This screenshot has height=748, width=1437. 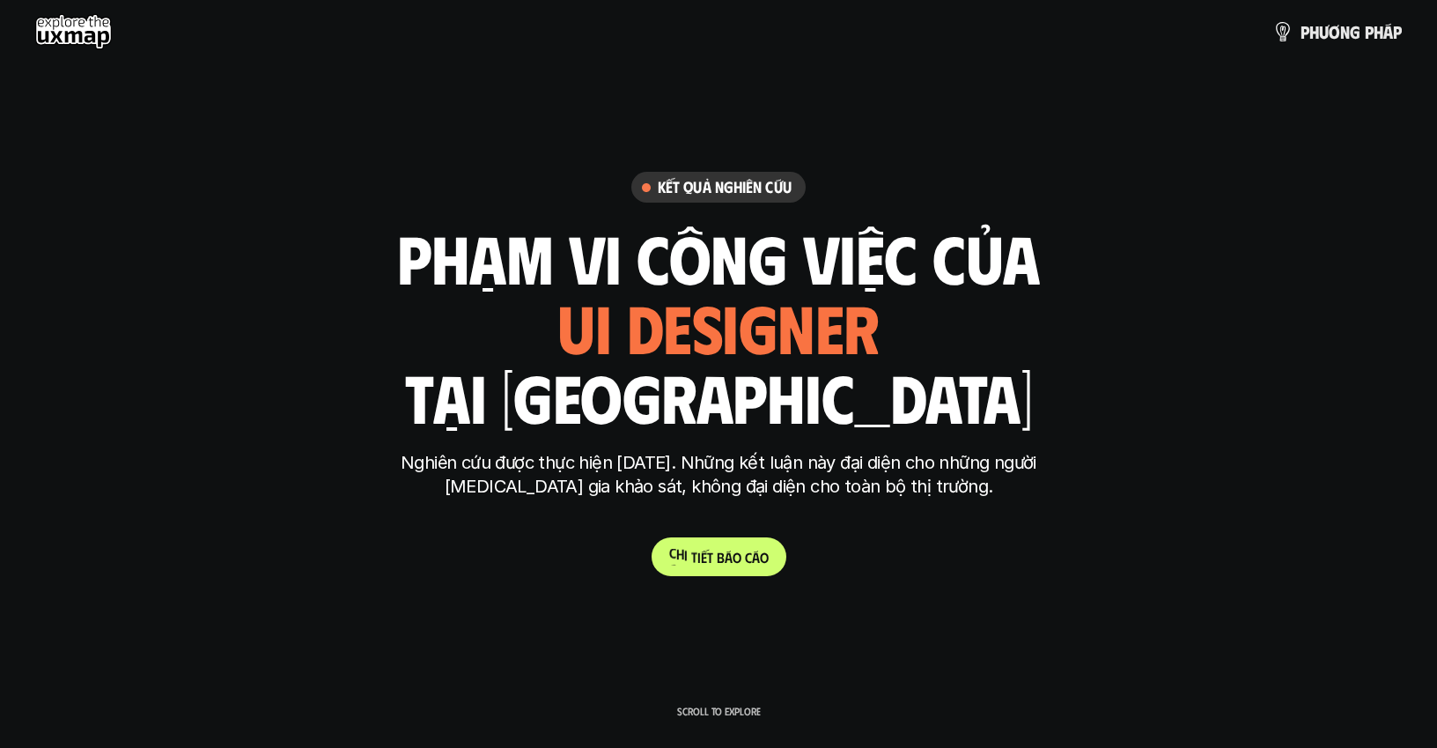 I want to click on span: b, so click(x=720, y=557).